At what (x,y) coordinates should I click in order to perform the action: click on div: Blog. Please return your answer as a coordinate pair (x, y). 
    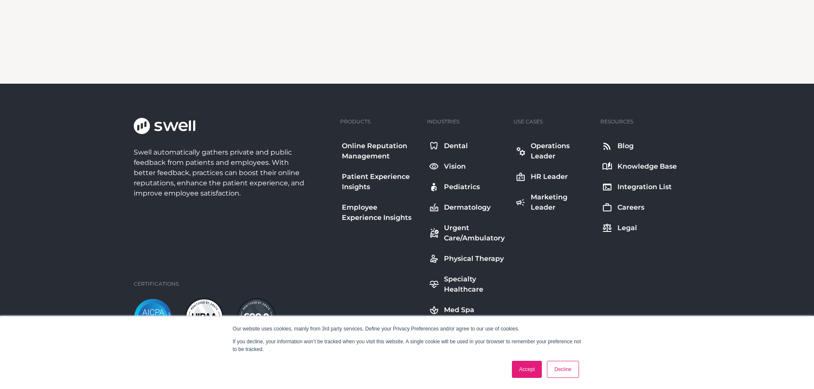
    Looking at the image, I should click on (626, 146).